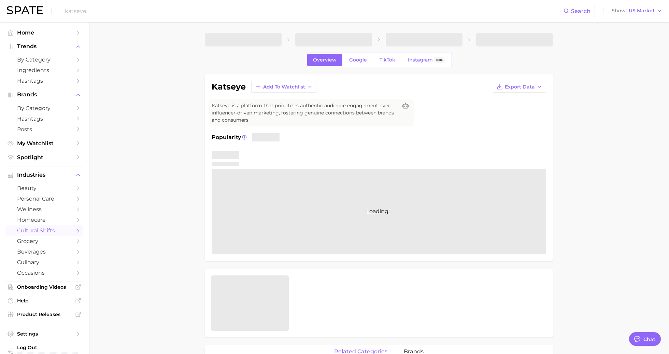 The height and width of the screenshot is (354, 669). Describe the element at coordinates (44, 333) in the screenshot. I see `span: Settings` at that location.